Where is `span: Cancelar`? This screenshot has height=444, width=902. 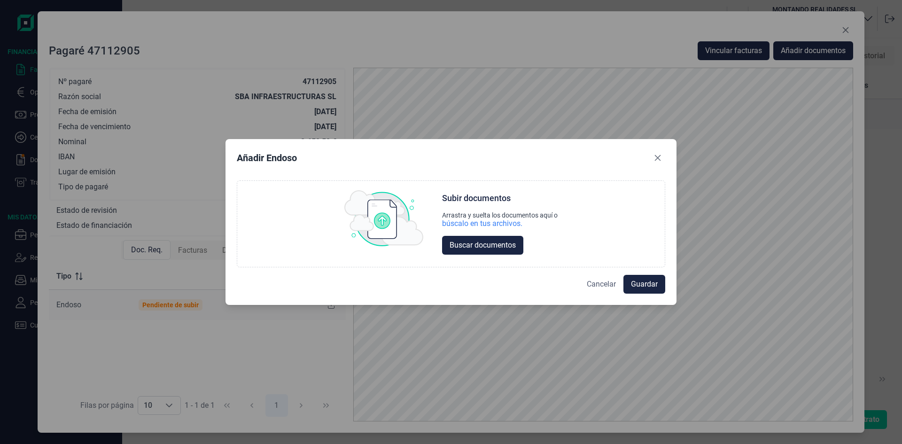
span: Cancelar is located at coordinates (601, 284).